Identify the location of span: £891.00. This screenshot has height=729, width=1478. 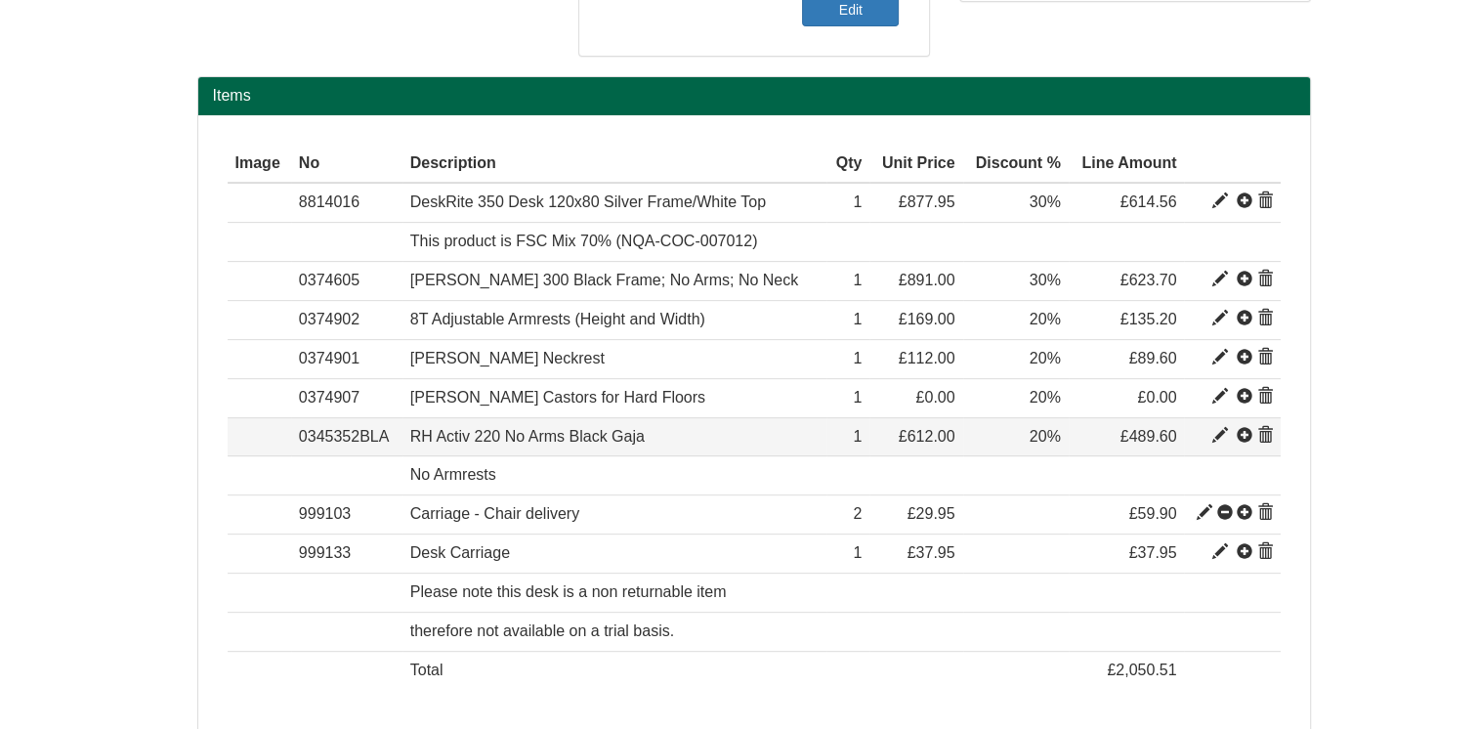
(927, 279).